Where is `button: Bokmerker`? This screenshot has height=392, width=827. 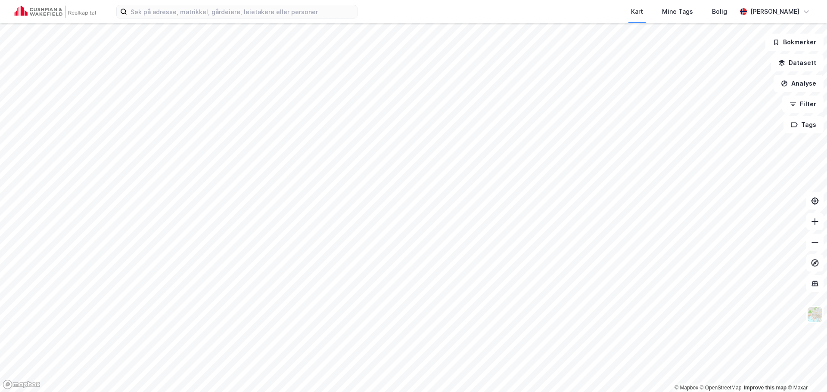
button: Bokmerker is located at coordinates (794, 42).